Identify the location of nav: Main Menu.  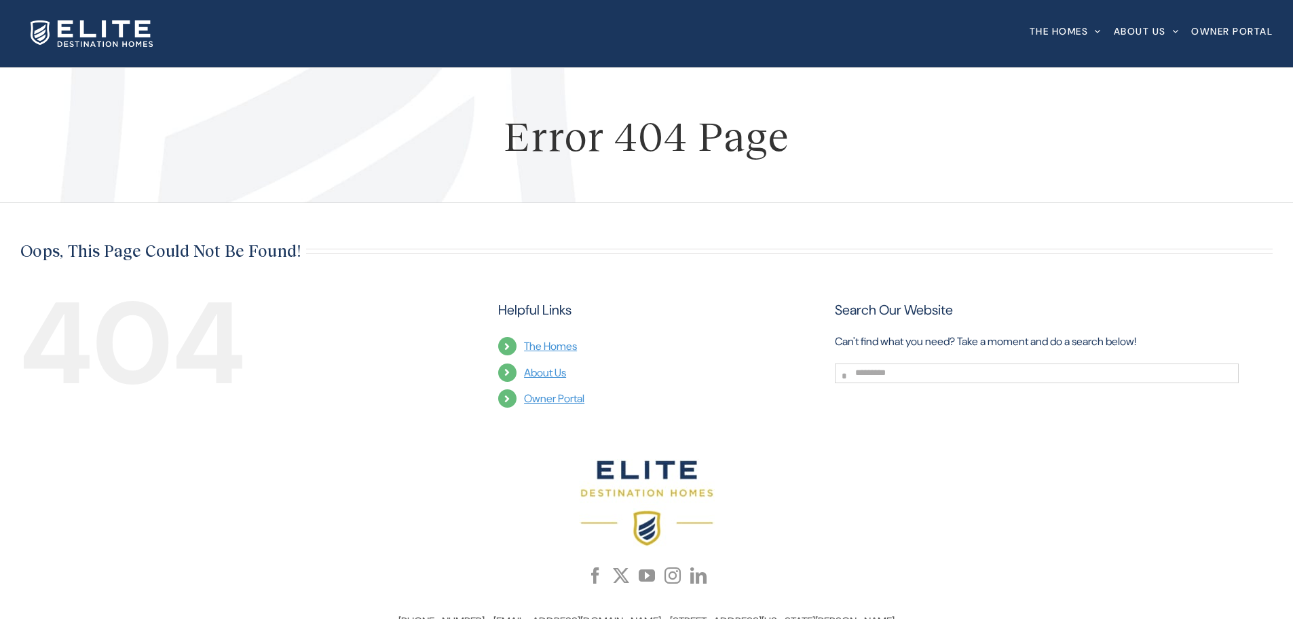
(1152, 31).